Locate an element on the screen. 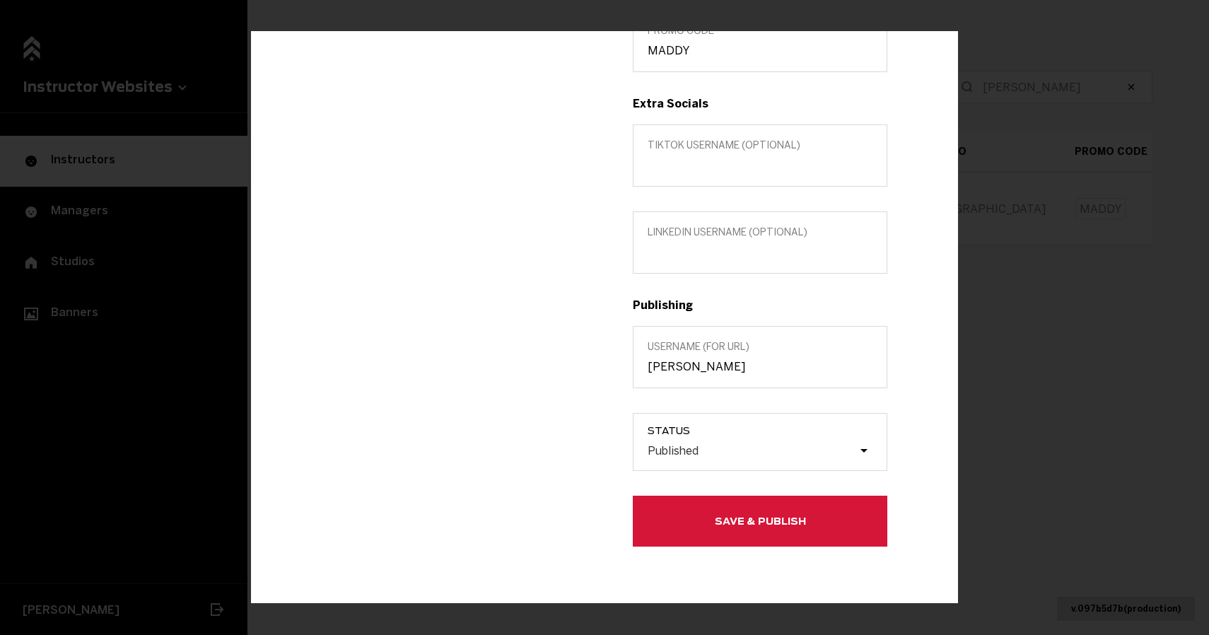  span: LinkedIn username (optional) is located at coordinates (760, 232).